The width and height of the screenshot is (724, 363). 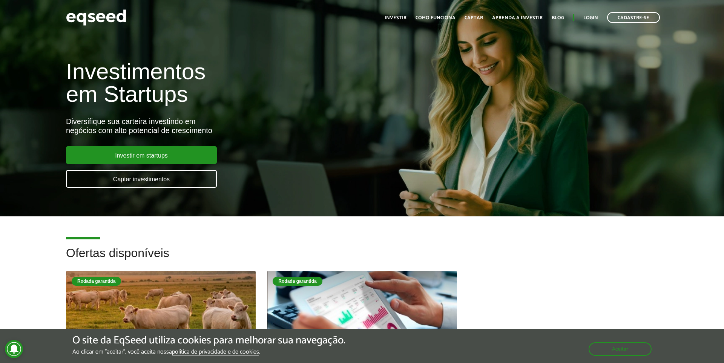 What do you see at coordinates (241, 83) in the screenshot?
I see `h1: Investimentos em Startups` at bounding box center [241, 83].